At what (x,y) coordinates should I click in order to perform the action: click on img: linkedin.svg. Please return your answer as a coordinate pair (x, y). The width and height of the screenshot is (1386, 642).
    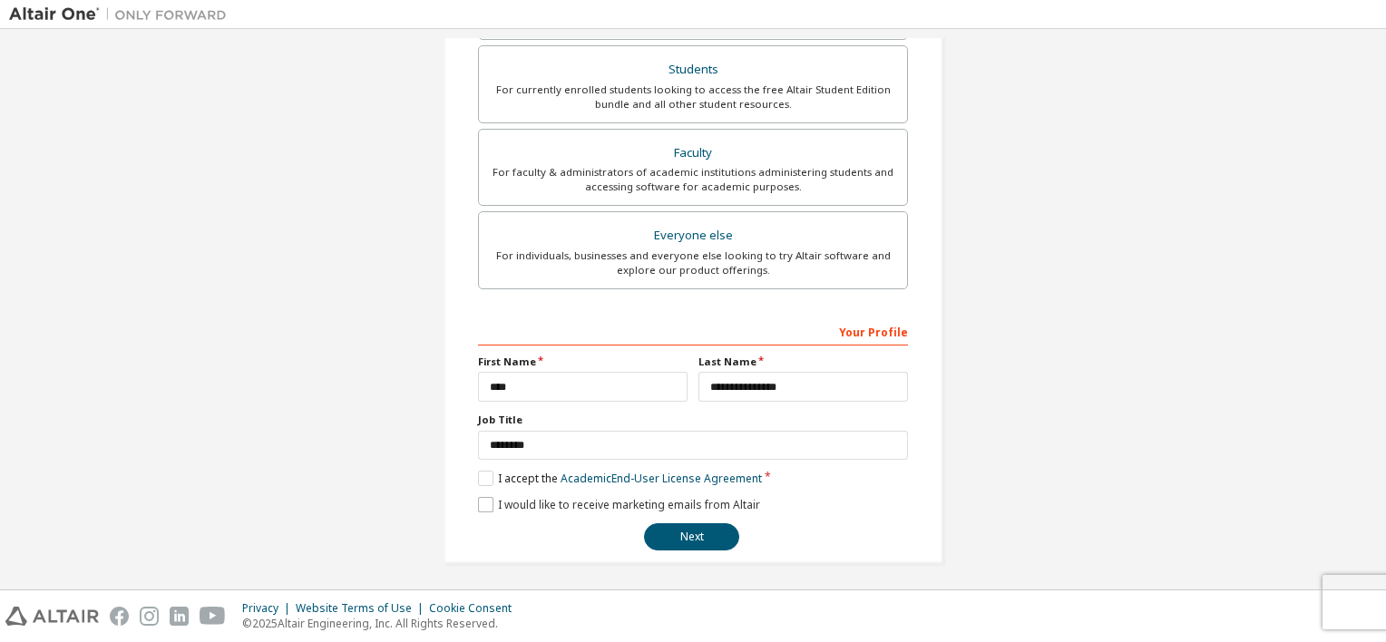
    Looking at the image, I should click on (179, 616).